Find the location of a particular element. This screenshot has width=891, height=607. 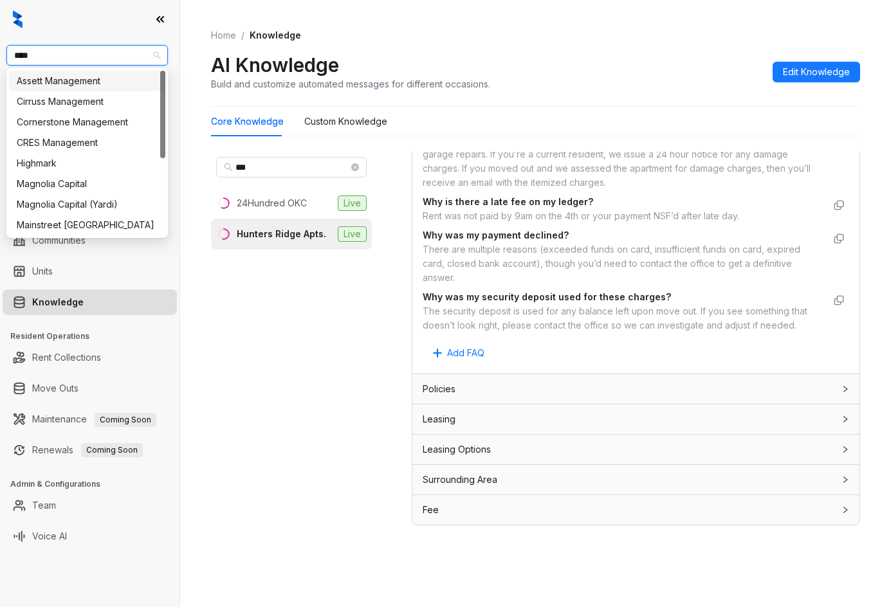

li: Collections is located at coordinates (89, 185).